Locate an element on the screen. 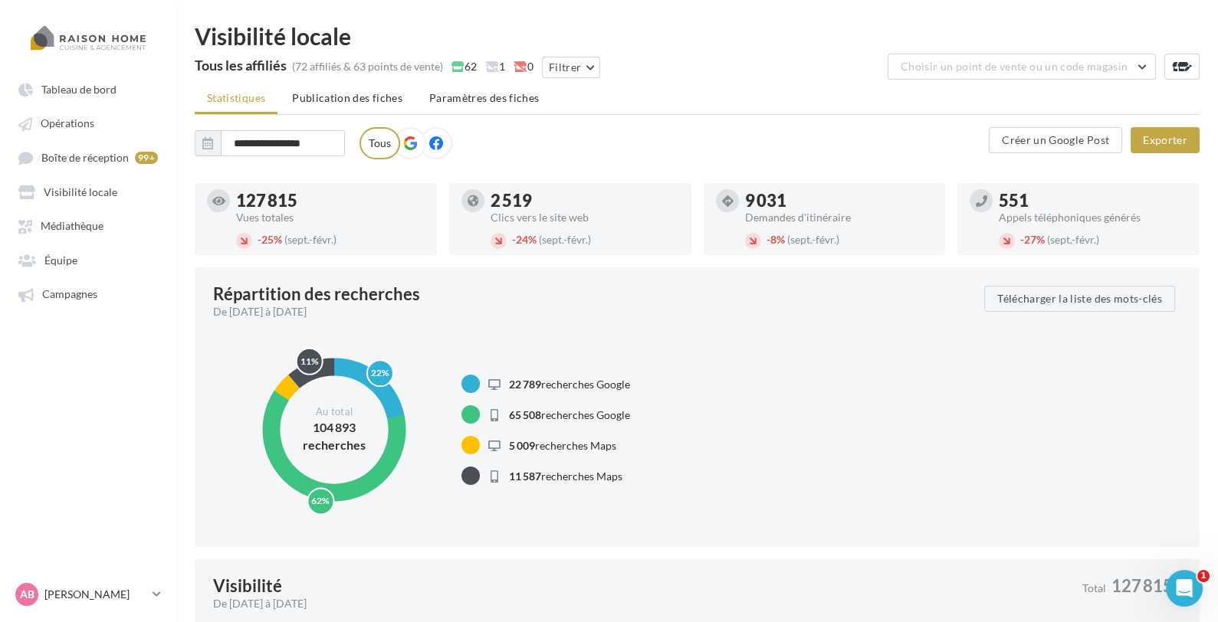  div: Visibilité is located at coordinates (248, 586).